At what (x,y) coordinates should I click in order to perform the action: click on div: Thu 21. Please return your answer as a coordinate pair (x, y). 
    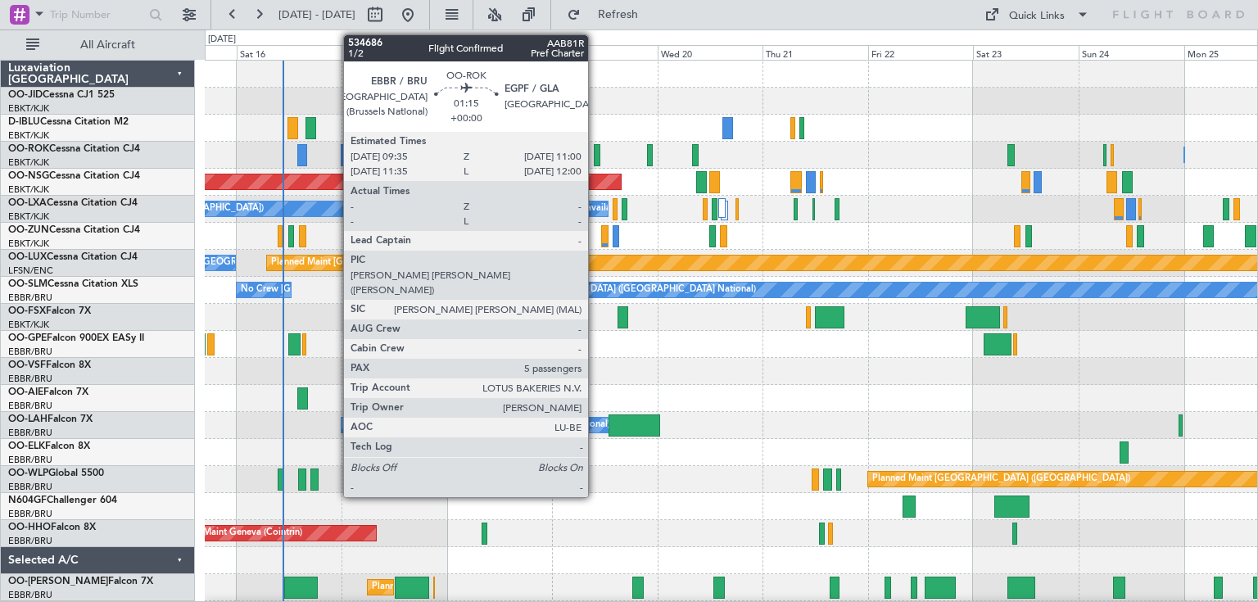
    Looking at the image, I should click on (815, 52).